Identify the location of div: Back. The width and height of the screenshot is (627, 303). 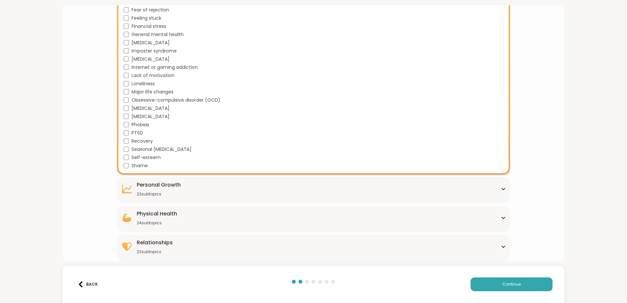
(87, 284).